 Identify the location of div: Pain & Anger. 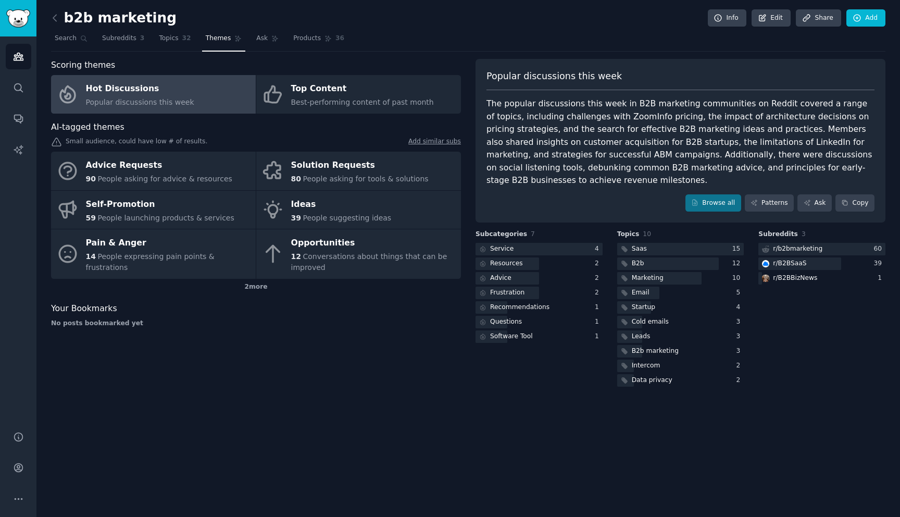
(168, 243).